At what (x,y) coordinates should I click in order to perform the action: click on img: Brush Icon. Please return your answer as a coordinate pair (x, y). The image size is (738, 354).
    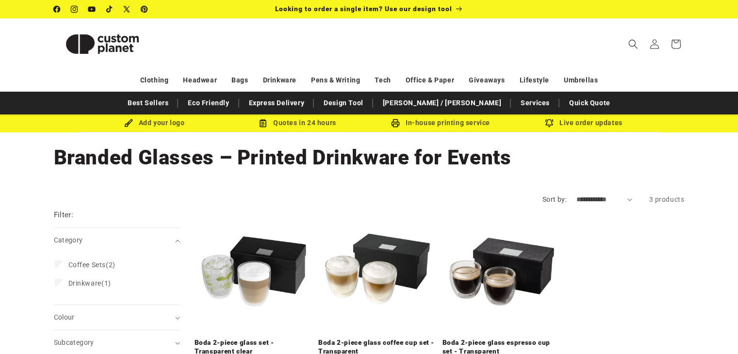
    Looking at the image, I should click on (129, 123).